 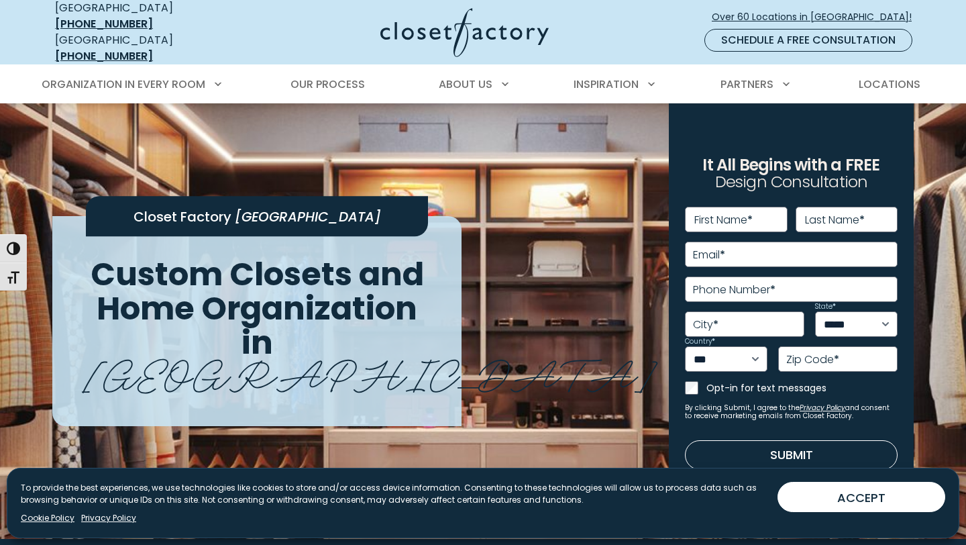 I want to click on label: City, so click(x=706, y=325).